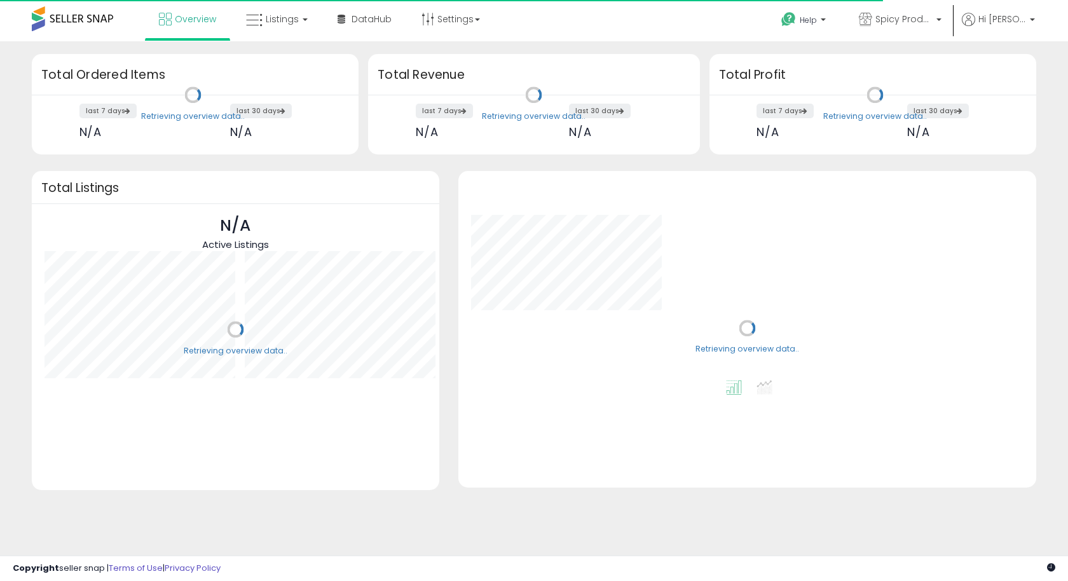  What do you see at coordinates (808, 20) in the screenshot?
I see `span: Help` at bounding box center [808, 20].